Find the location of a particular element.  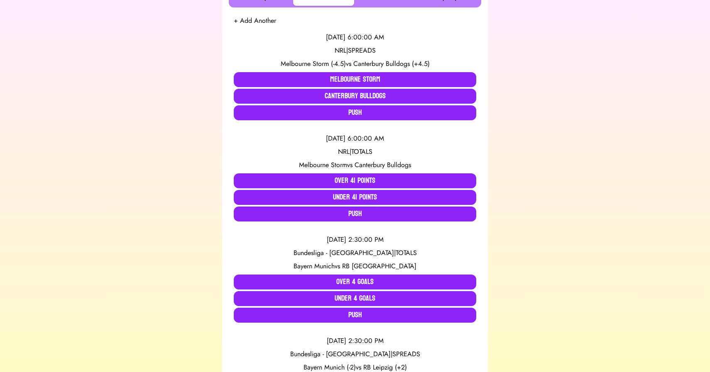

div: NRL | SPREADS is located at coordinates (355, 51).